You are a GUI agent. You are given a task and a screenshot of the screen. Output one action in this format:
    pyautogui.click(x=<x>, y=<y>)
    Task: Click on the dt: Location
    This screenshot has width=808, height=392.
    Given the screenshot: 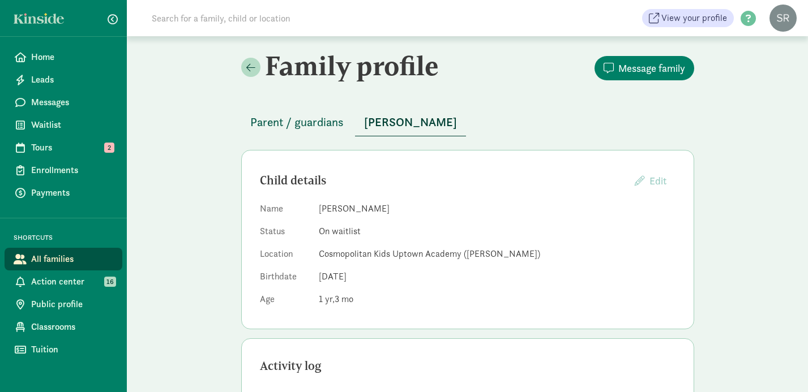 What is the action you would take?
    pyautogui.click(x=285, y=257)
    